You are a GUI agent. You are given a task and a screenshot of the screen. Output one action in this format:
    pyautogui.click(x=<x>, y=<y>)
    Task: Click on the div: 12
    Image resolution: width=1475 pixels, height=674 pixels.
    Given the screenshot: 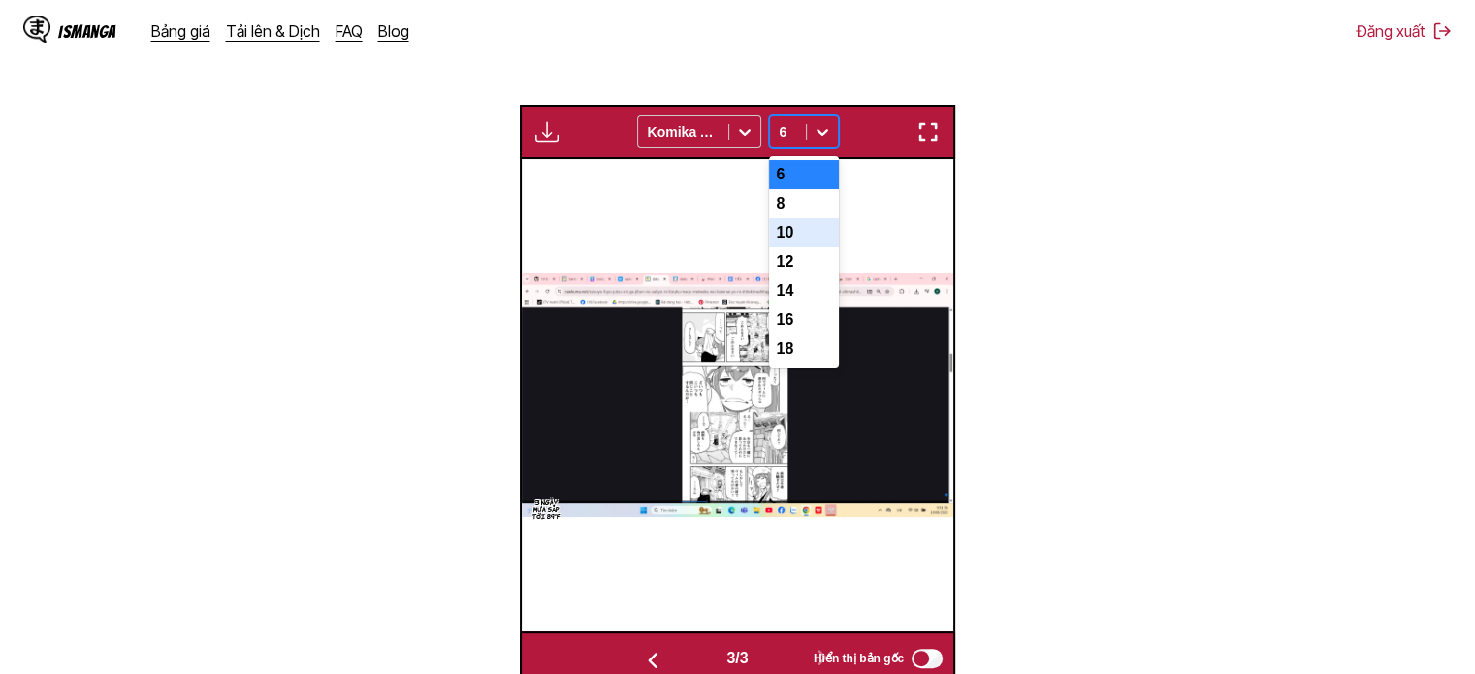 What is the action you would take?
    pyautogui.click(x=804, y=262)
    